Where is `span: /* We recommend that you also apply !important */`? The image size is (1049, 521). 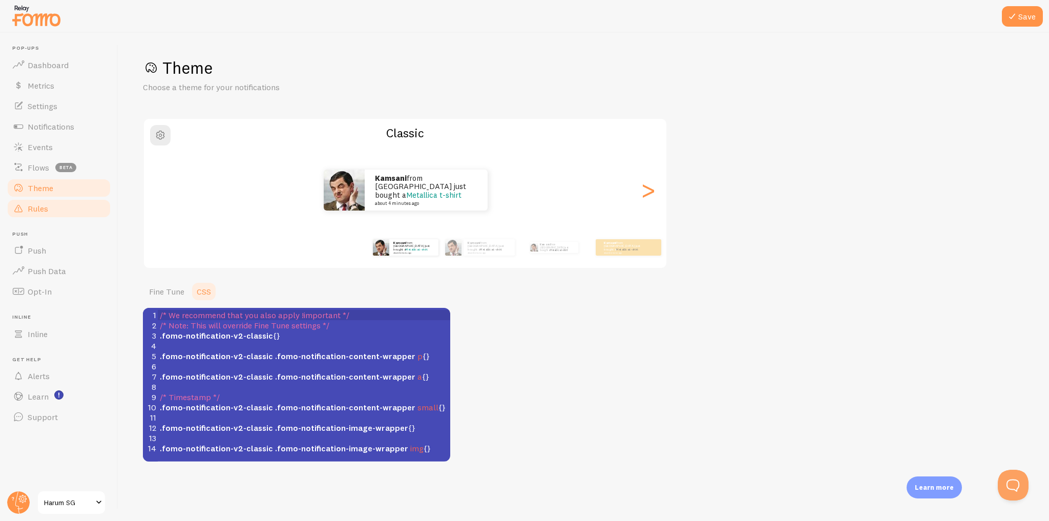 span: /* We recommend that you also apply !important */ is located at coordinates (254, 315).